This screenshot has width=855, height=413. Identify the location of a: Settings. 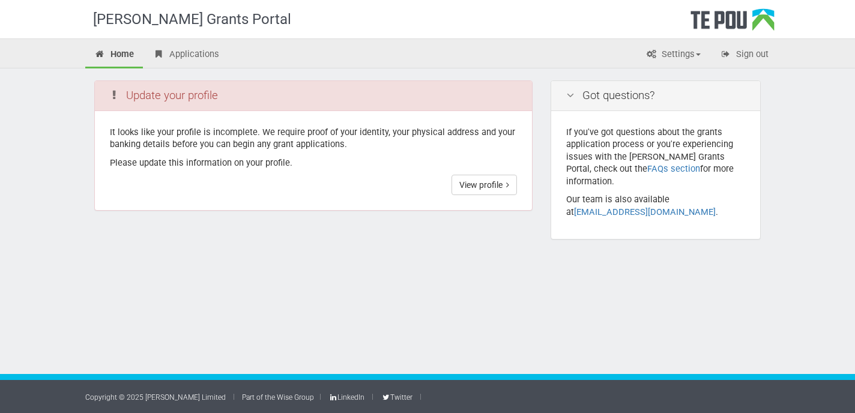
(673, 55).